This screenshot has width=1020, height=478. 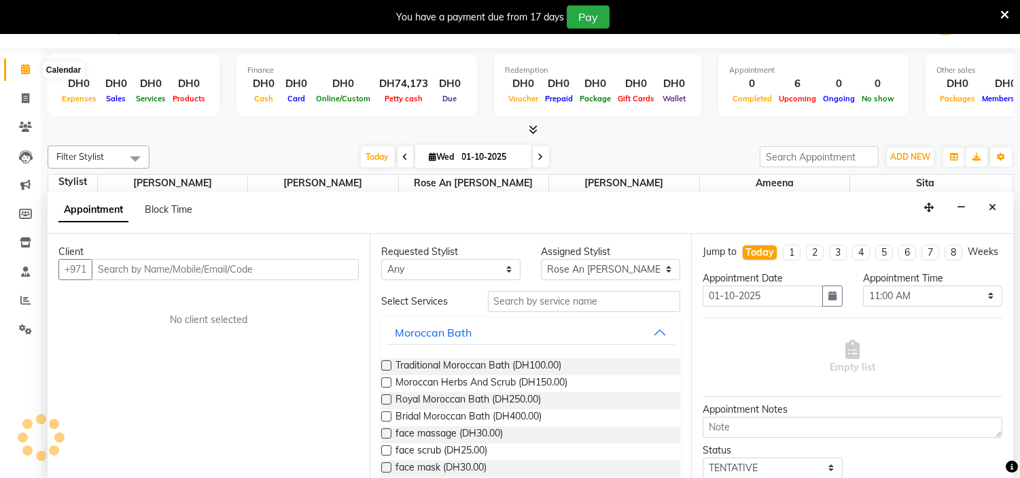 What do you see at coordinates (925, 183) in the screenshot?
I see `span: sita` at bounding box center [925, 183].